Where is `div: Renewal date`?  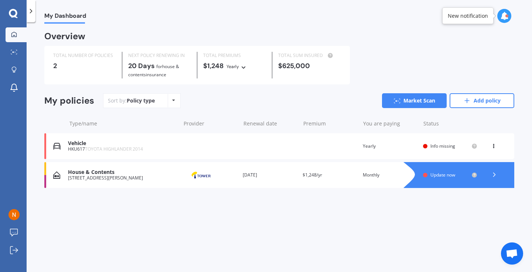
div: Renewal date is located at coordinates (270, 123).